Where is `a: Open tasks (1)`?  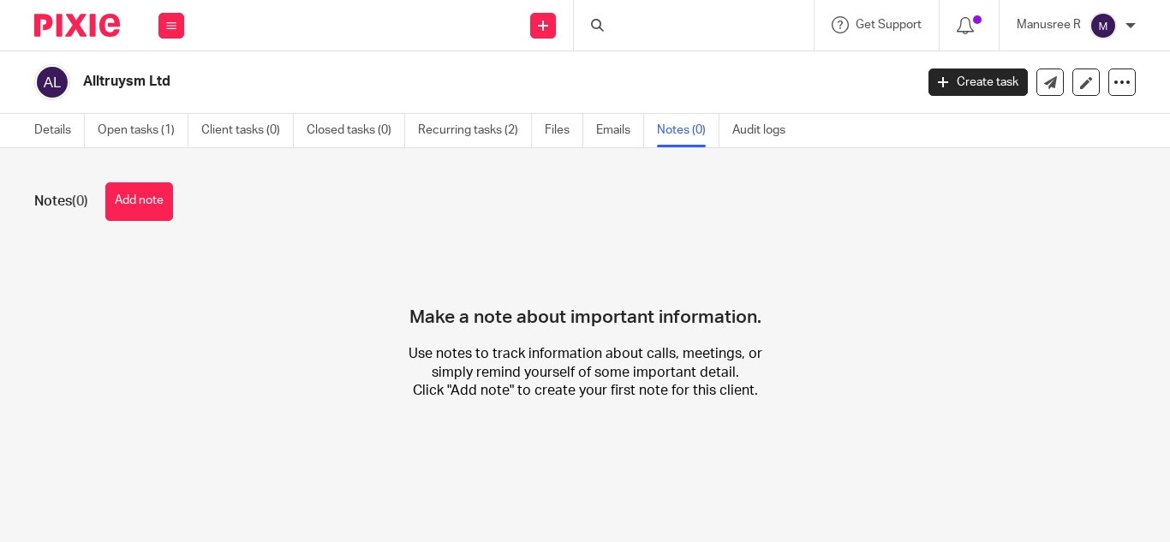 a: Open tasks (1) is located at coordinates (143, 130).